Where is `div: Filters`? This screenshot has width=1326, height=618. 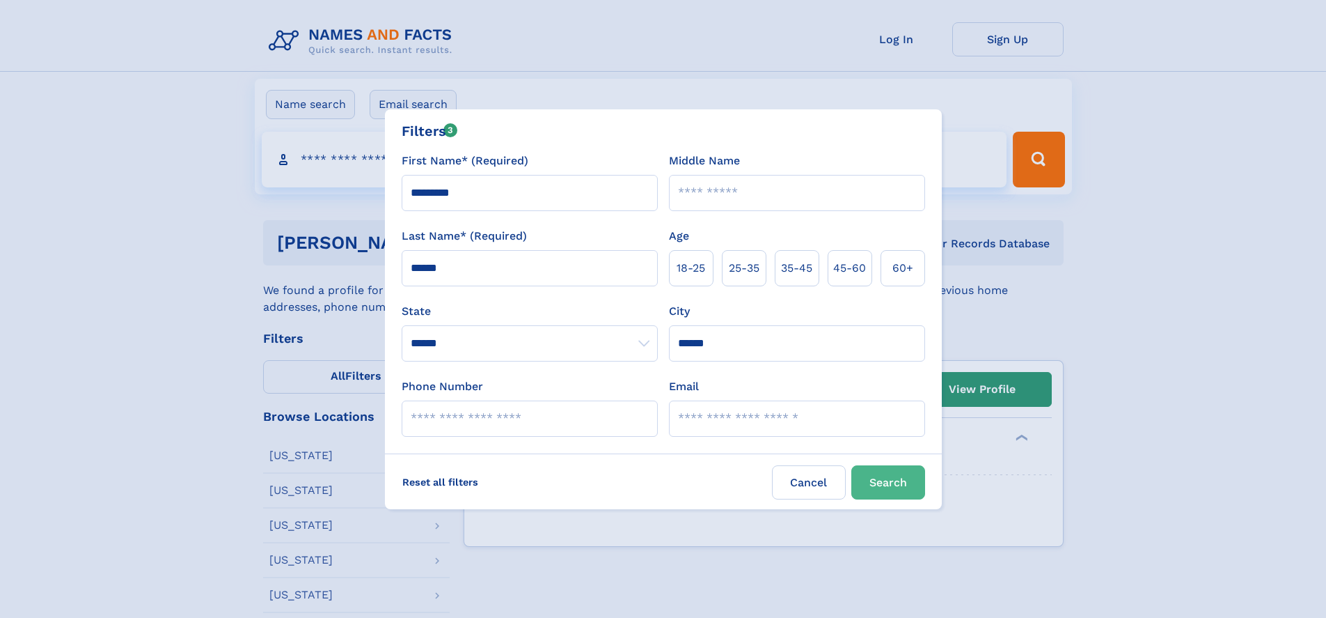 div: Filters is located at coordinates (430, 131).